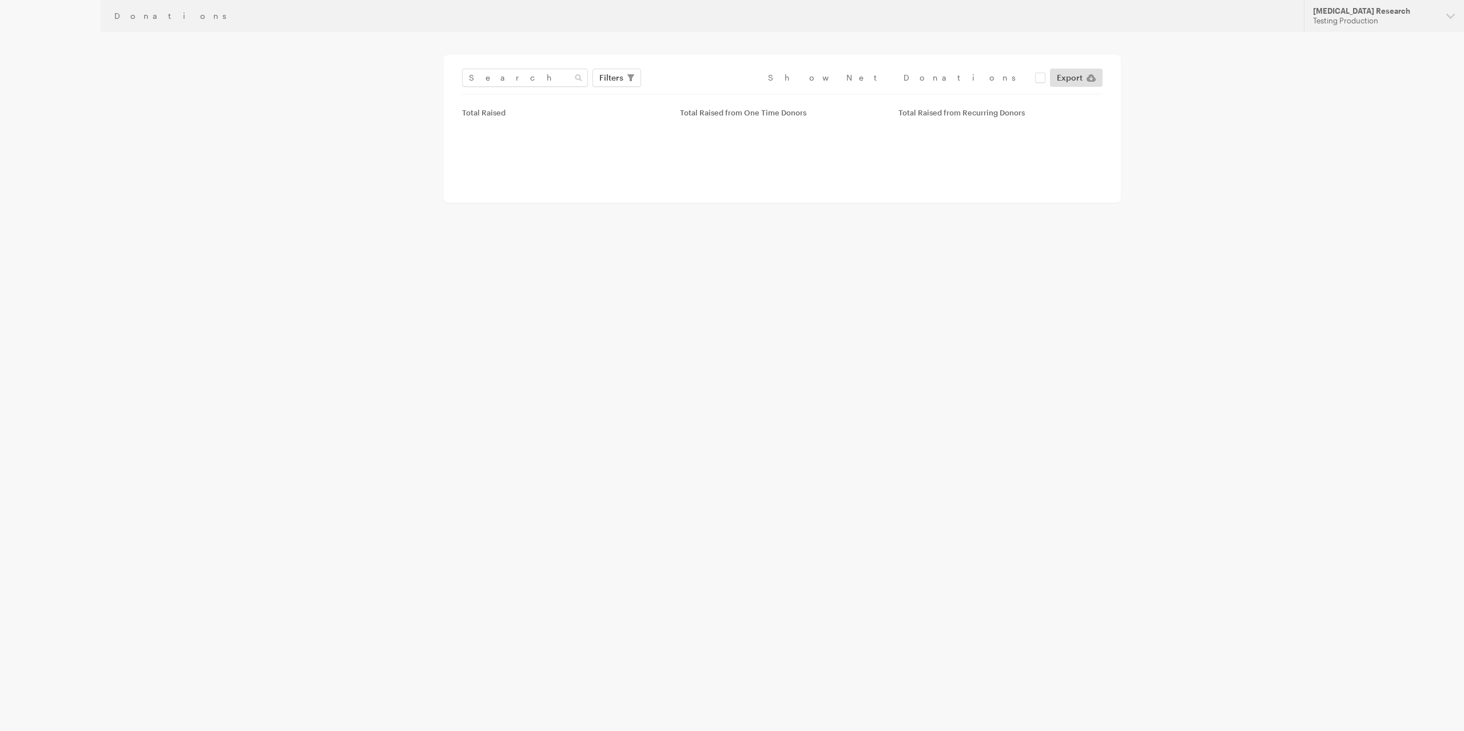 The height and width of the screenshot is (731, 1464). What do you see at coordinates (616, 78) in the screenshot?
I see `button: Filters` at bounding box center [616, 78].